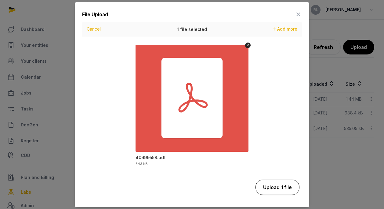 The image size is (384, 209). Describe the element at coordinates (192, 29) in the screenshot. I see `div: 1 file selected` at that location.